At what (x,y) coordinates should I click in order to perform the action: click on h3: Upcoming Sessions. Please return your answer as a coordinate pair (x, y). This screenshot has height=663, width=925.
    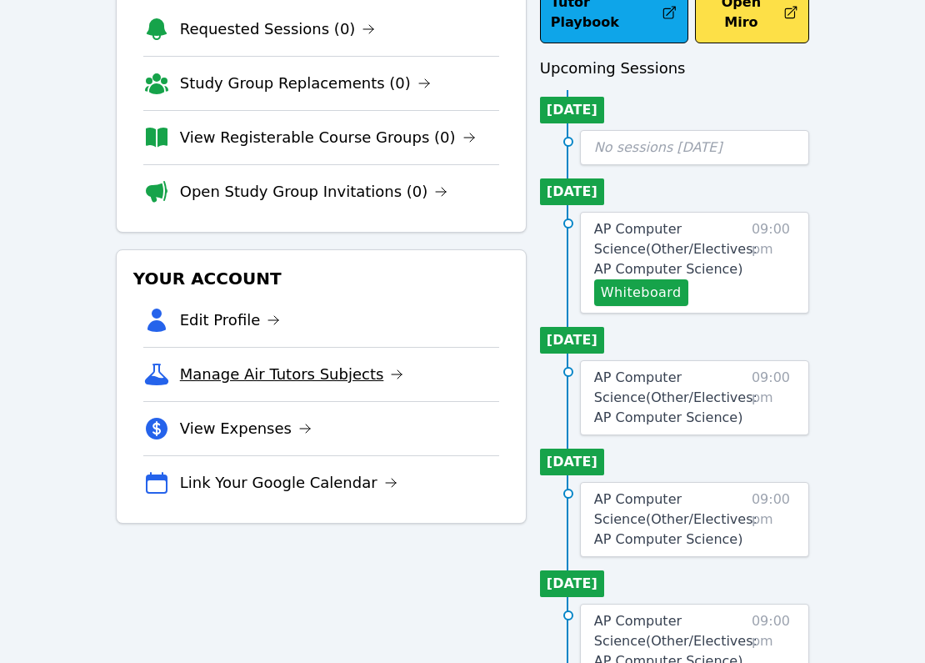
    Looking at the image, I should click on (674, 68).